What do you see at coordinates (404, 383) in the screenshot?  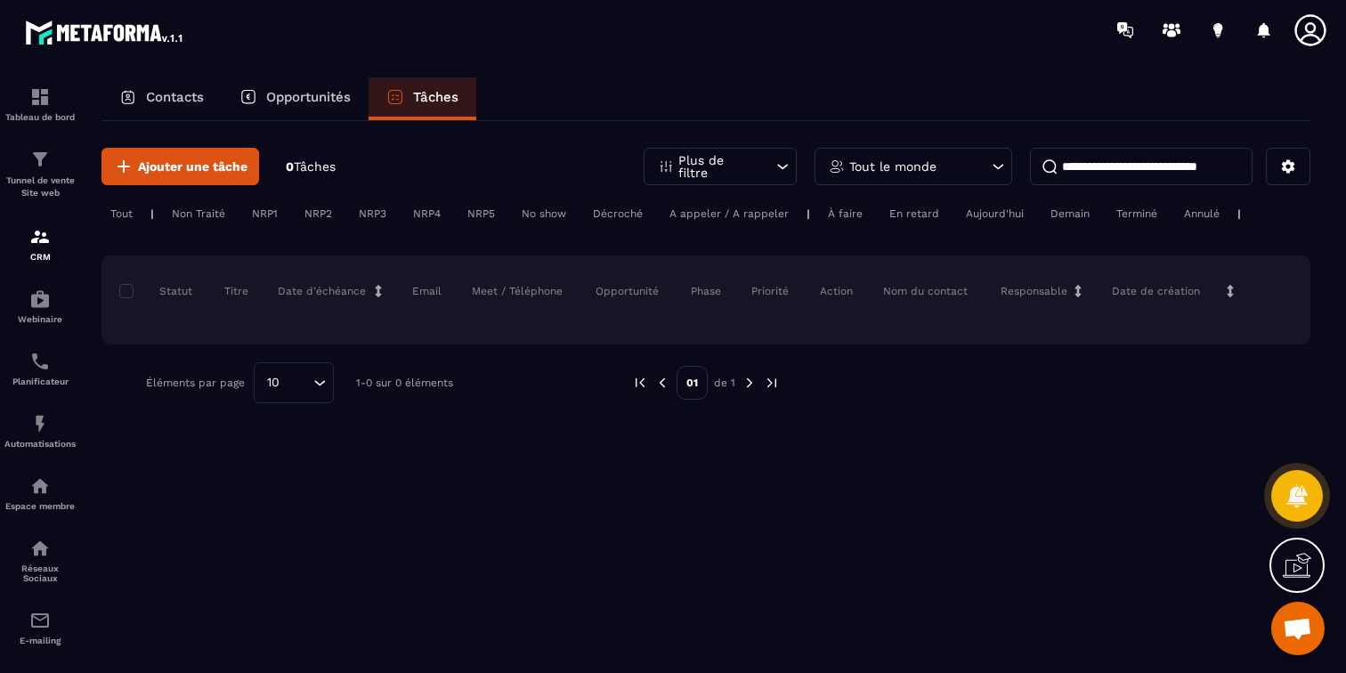 I see `p: 1-0 sur 0 éléments` at bounding box center [404, 383].